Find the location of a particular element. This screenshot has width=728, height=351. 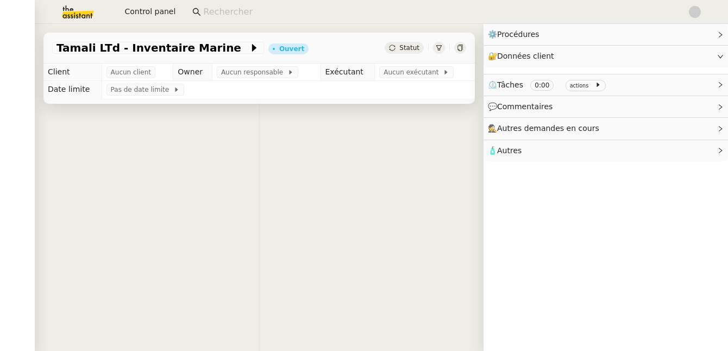

div: 🕵️Autres demandes en cours is located at coordinates (606, 128).